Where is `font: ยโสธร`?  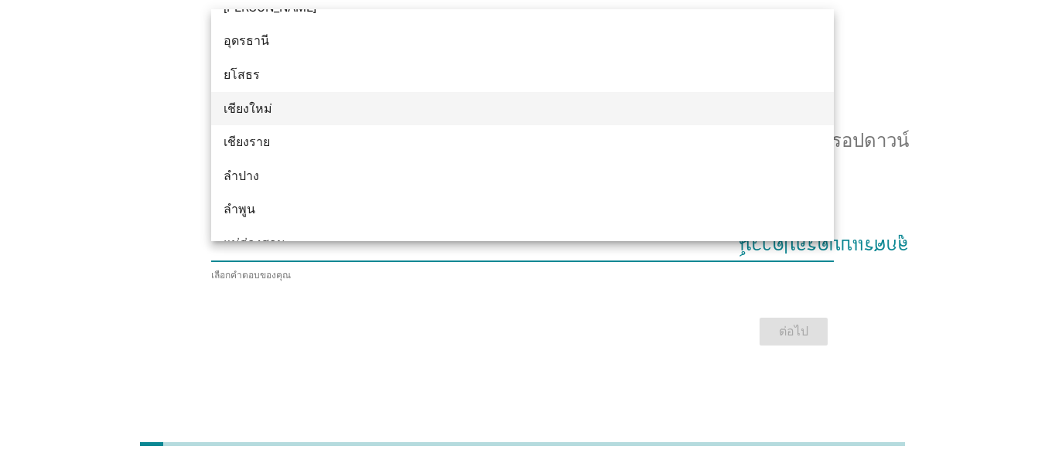
font: ยโสธร is located at coordinates (241, 74).